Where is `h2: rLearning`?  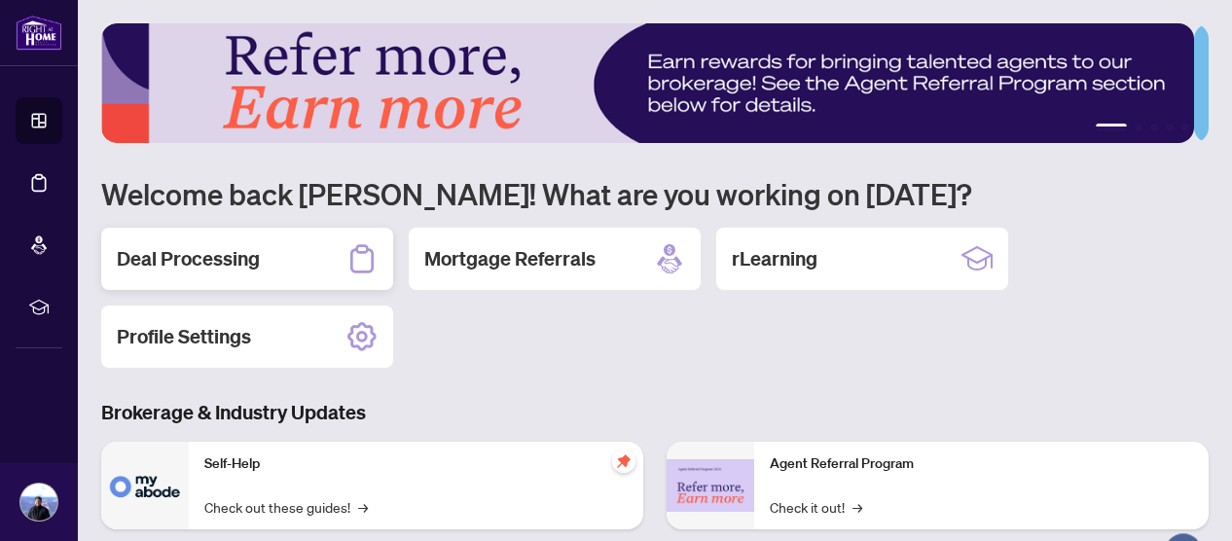
h2: rLearning is located at coordinates (774, 259).